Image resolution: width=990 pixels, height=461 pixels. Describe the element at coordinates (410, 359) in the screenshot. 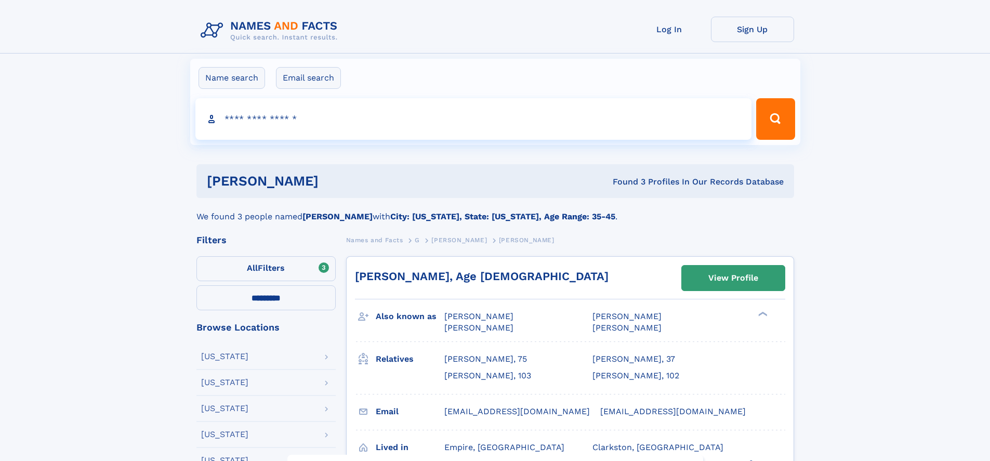

I see `h3: Relatives` at that location.